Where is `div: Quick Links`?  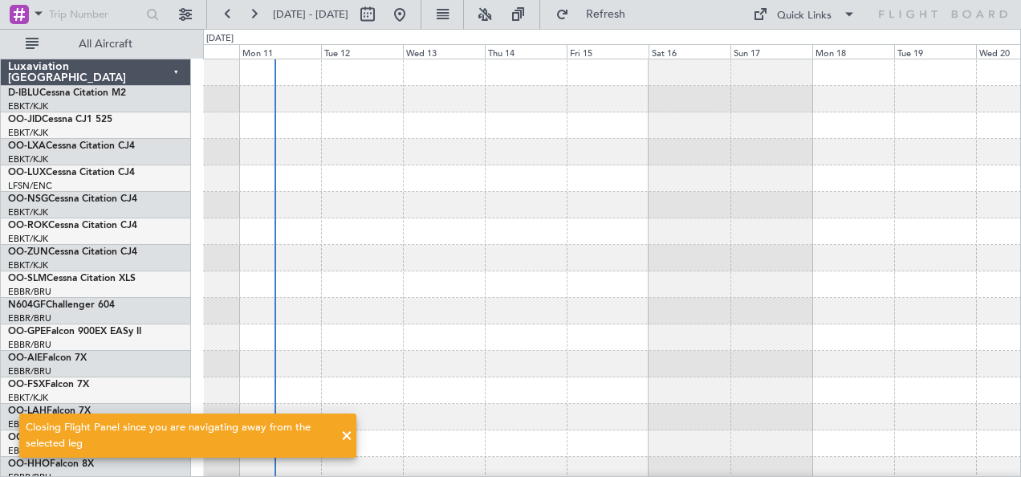 div: Quick Links is located at coordinates (805, 16).